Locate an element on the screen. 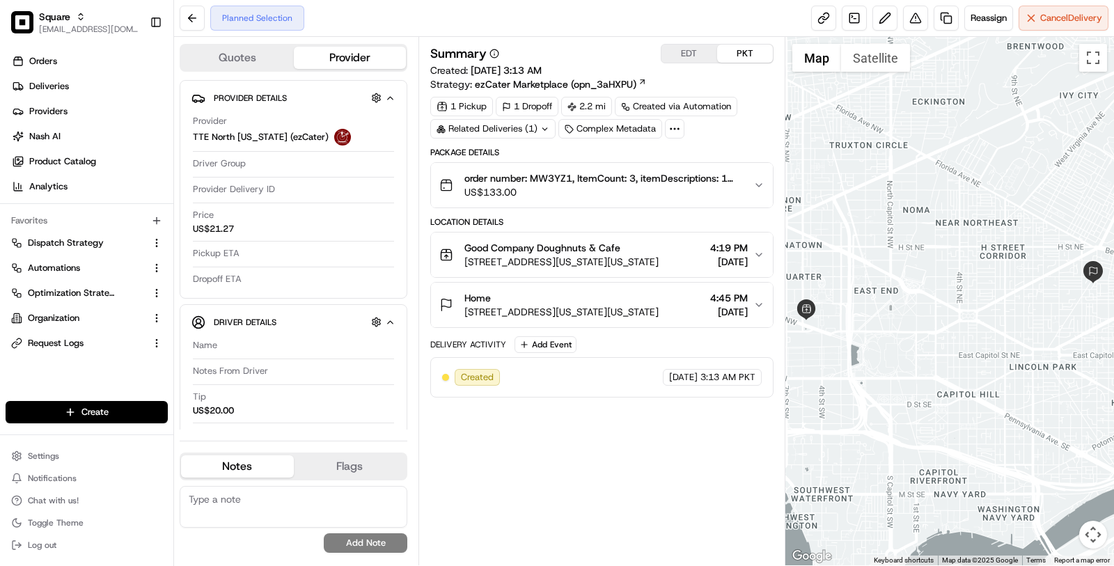 Image resolution: width=1114 pixels, height=566 pixels. a: Nash AI is located at coordinates (89, 137).